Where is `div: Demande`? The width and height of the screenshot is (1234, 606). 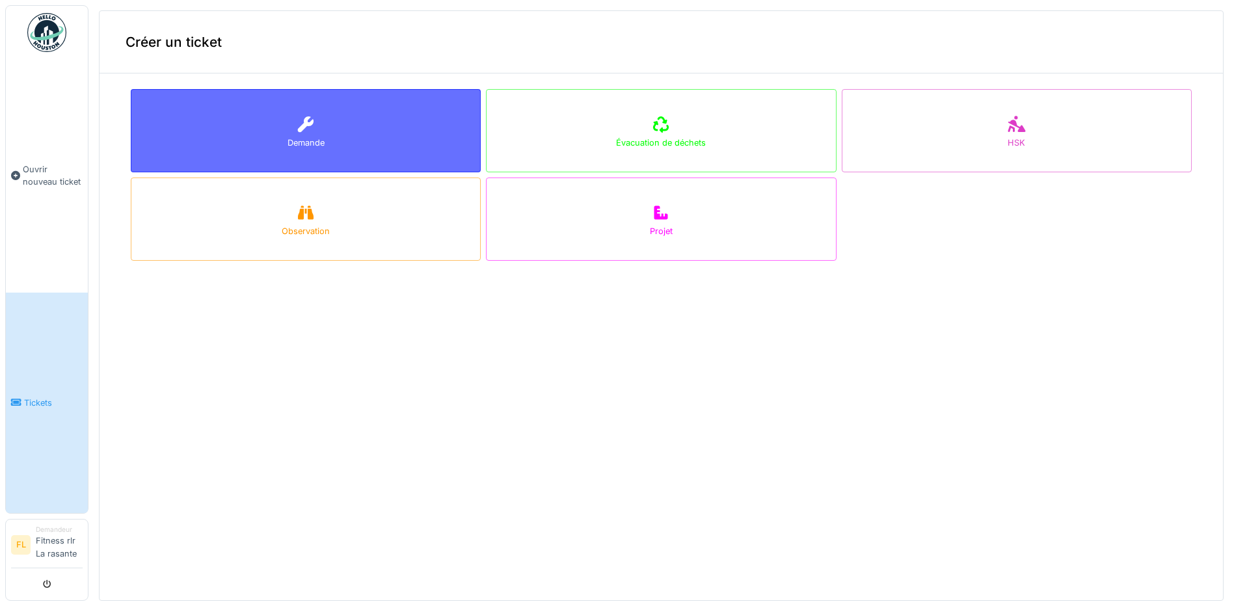 div: Demande is located at coordinates (306, 142).